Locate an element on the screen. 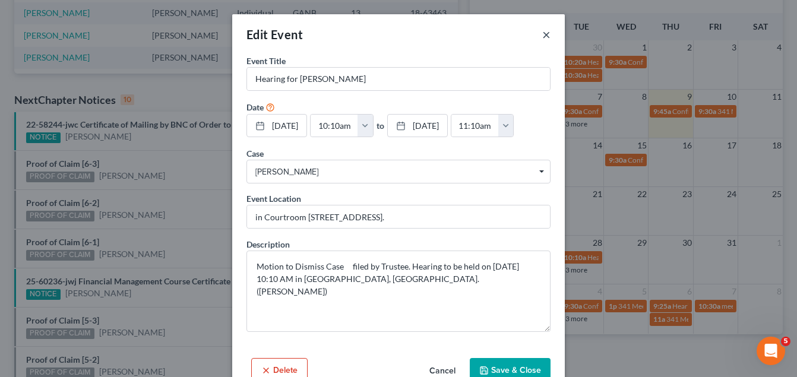 The image size is (797, 377). span: Edit Event is located at coordinates (275, 34).